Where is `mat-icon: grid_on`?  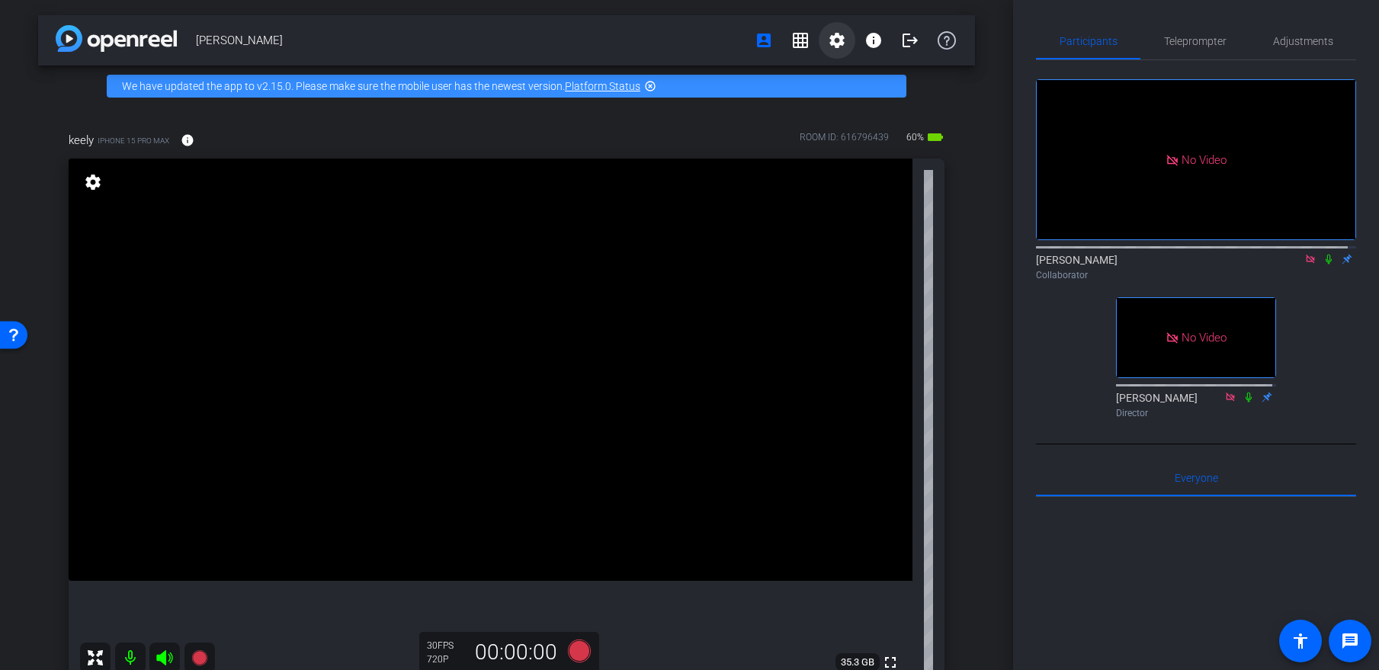 mat-icon: grid_on is located at coordinates (801, 40).